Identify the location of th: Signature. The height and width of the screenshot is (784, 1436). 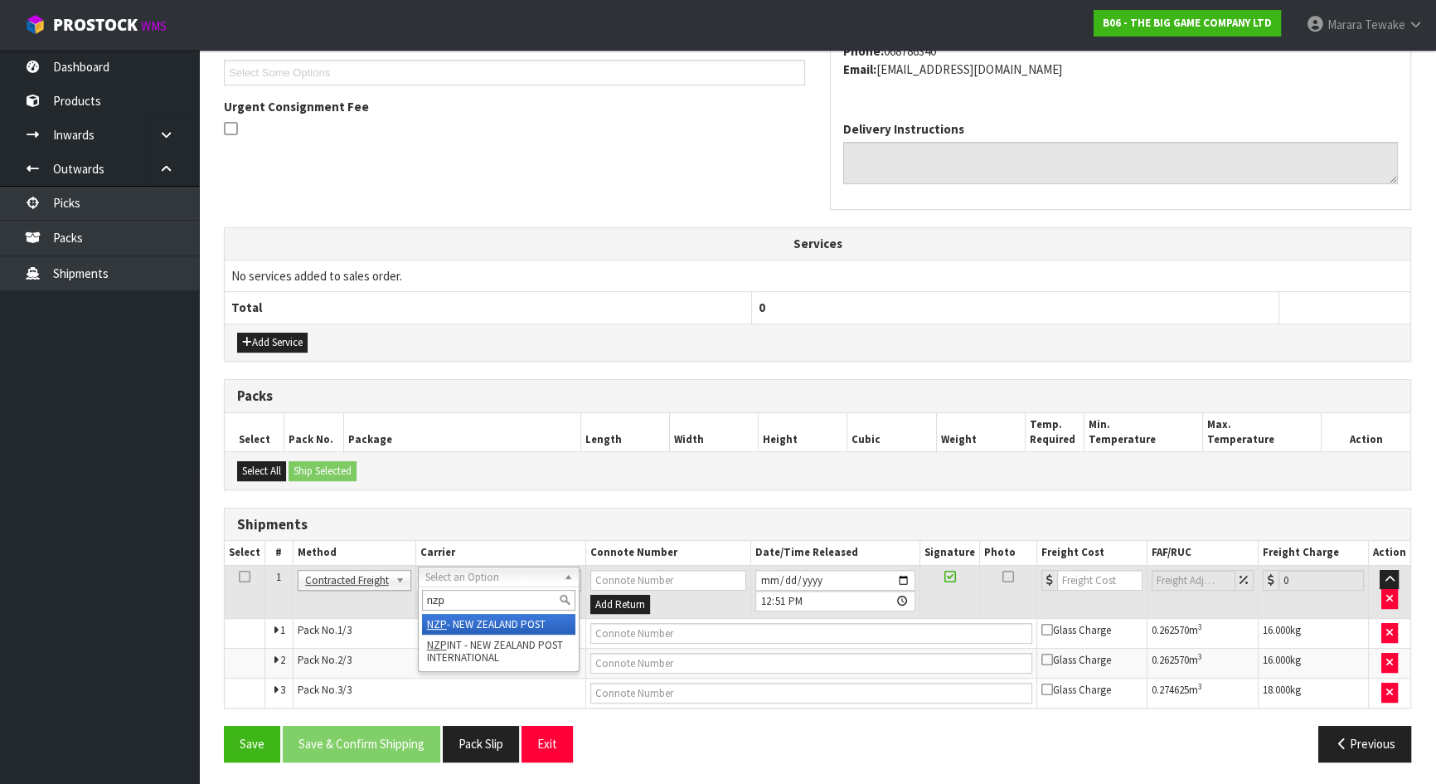
(950, 552).